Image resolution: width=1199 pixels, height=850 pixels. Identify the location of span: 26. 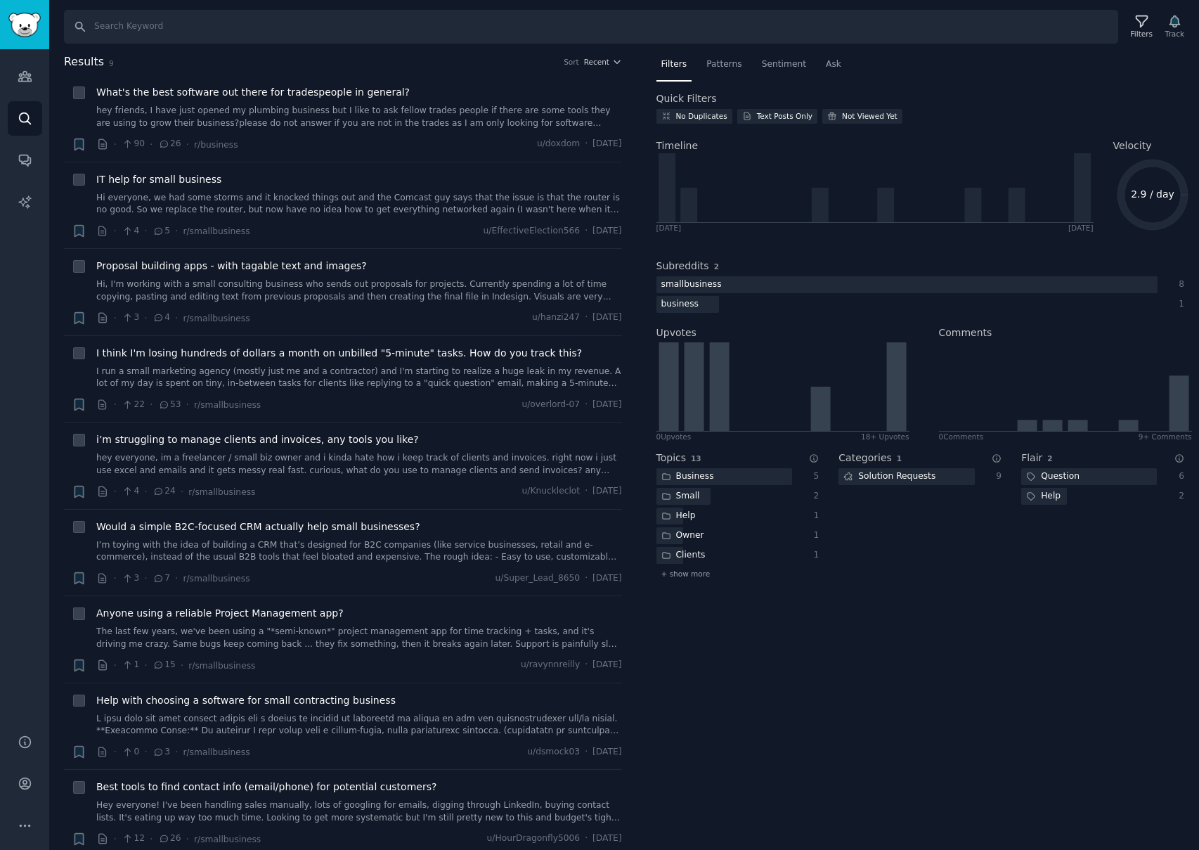
(169, 144).